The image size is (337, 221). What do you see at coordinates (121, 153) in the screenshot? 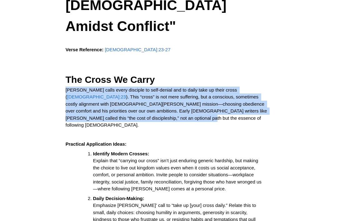
I see `strong: Identify Modern Crosses:` at bounding box center [121, 153].